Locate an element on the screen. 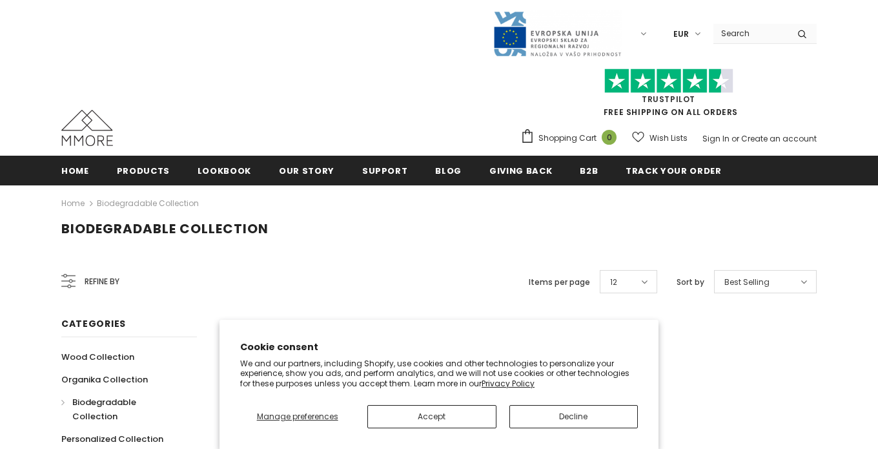 The height and width of the screenshot is (449, 878). span: or is located at coordinates (735, 138).